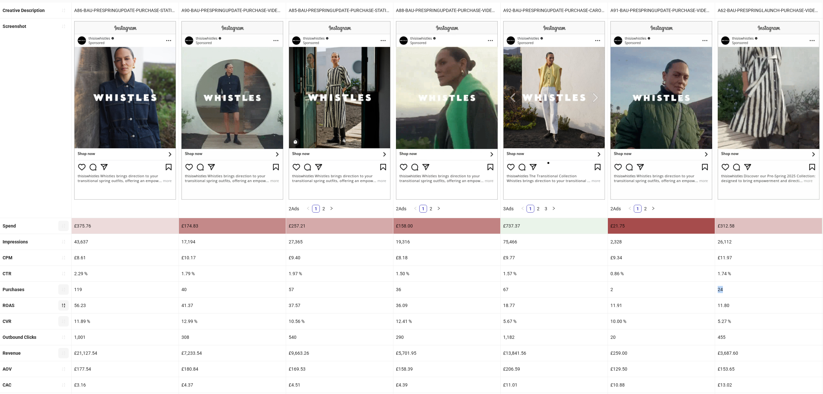 This screenshot has width=823, height=394. I want to click on b: Spend, so click(9, 226).